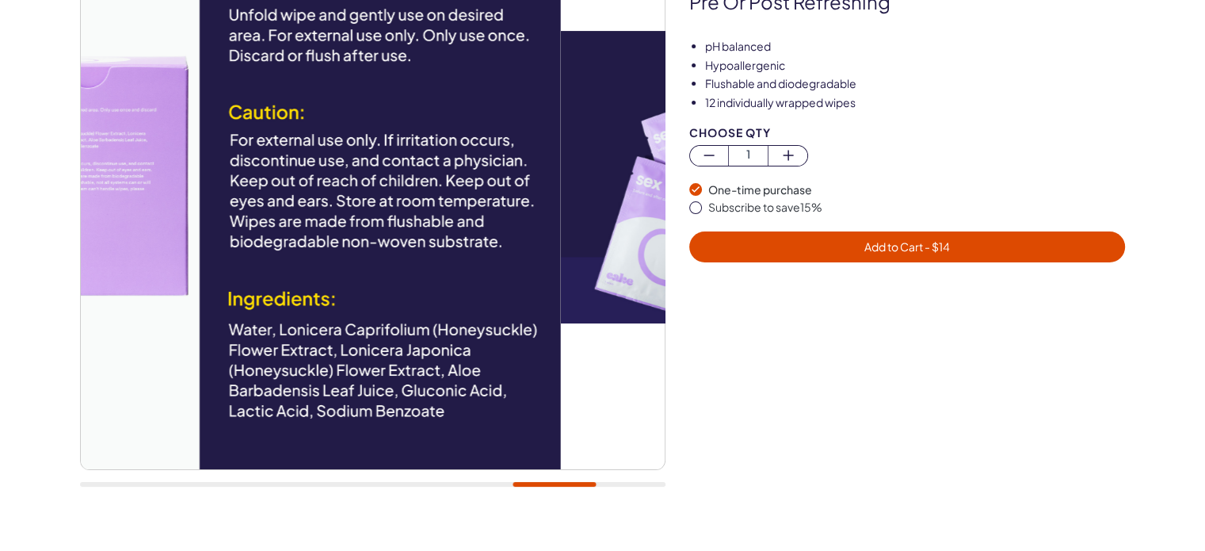 The image size is (1205, 551). What do you see at coordinates (917, 208) in the screenshot?
I see `div: Subscribe to save 15 %` at bounding box center [917, 208].